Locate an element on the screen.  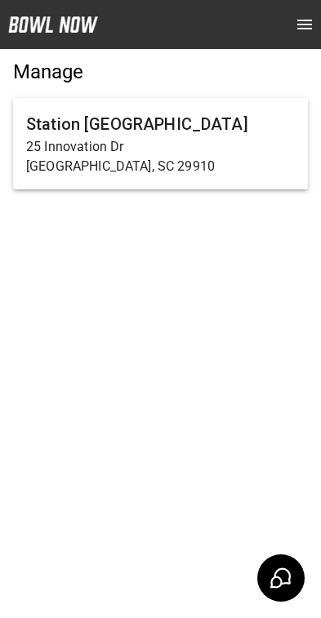
p: 25 Innovation Dr is located at coordinates (160, 147).